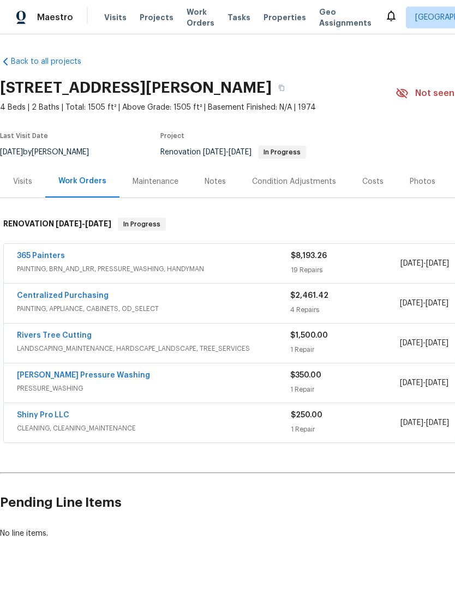 The image size is (455, 593). What do you see at coordinates (43, 415) in the screenshot?
I see `a: Shiny Pro LLC` at bounding box center [43, 415].